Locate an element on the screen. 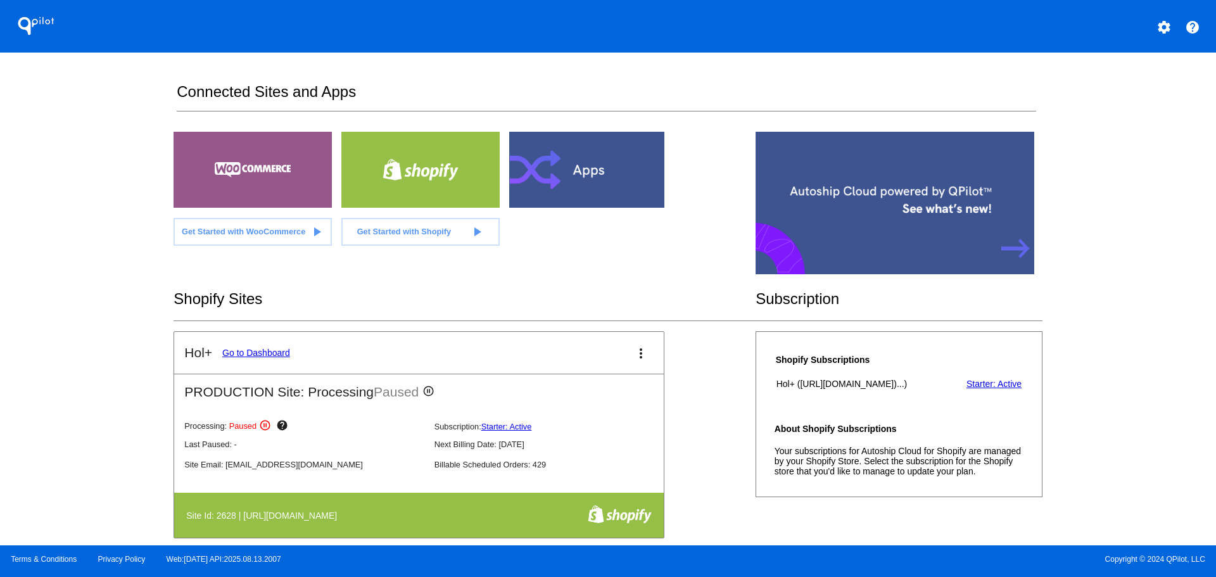  a: Terms & Conditions is located at coordinates (44, 559).